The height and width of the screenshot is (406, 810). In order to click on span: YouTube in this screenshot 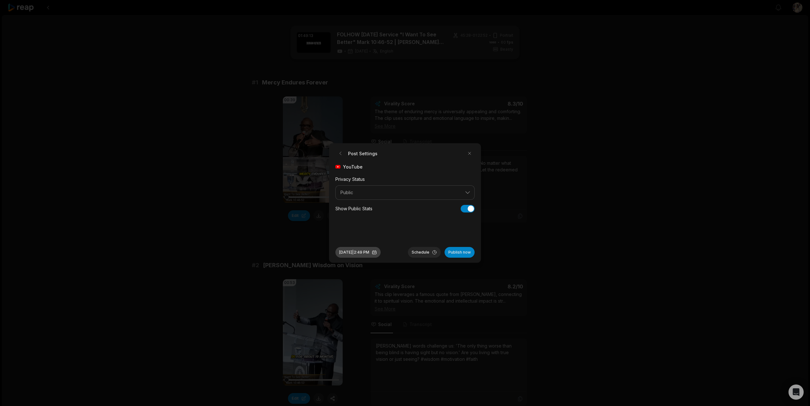, I will do `click(353, 167)`.